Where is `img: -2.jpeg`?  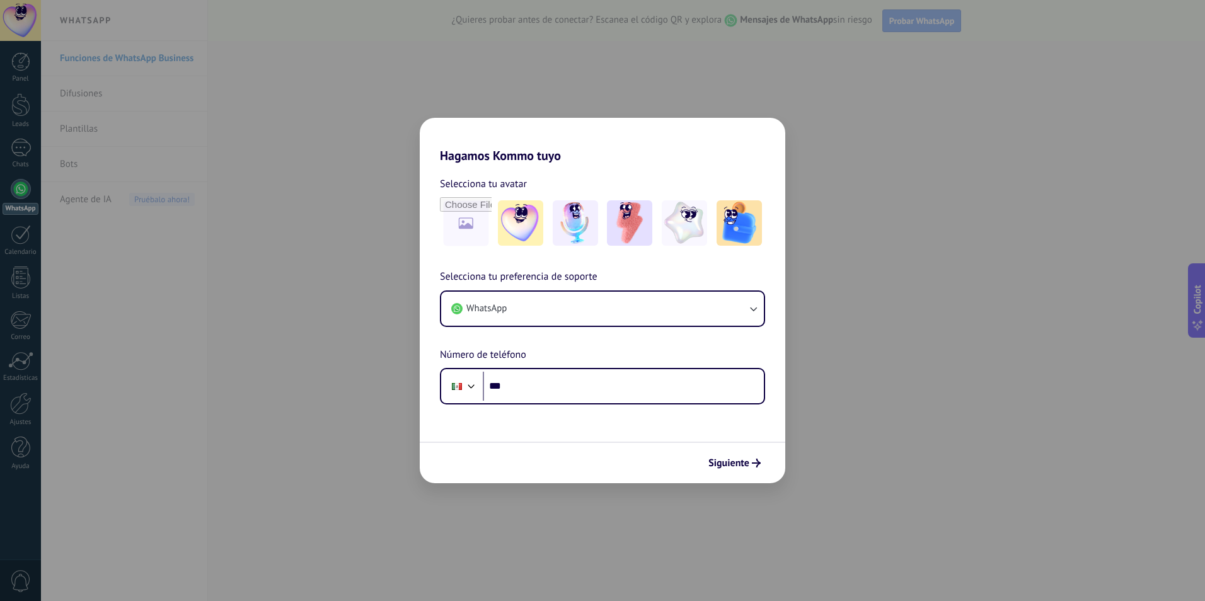 img: -2.jpeg is located at coordinates (575, 223).